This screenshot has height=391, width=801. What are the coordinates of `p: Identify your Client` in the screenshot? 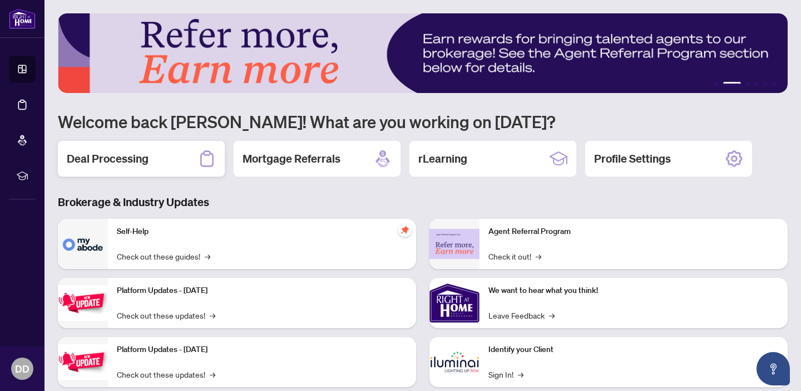 It's located at (634, 349).